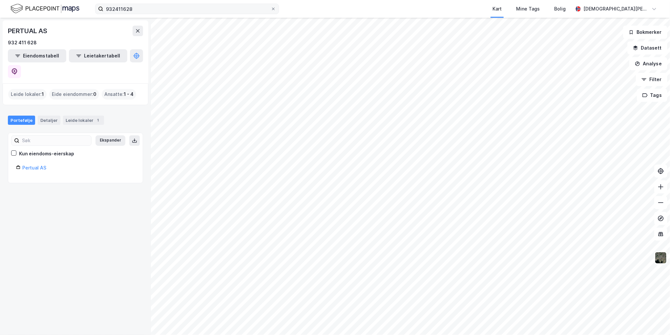 Image resolution: width=670 pixels, height=335 pixels. What do you see at coordinates (98, 56) in the screenshot?
I see `button: Leietakertabell` at bounding box center [98, 56].